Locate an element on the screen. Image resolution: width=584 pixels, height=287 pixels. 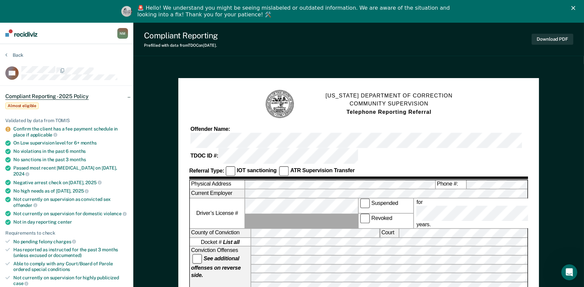
div: No sanctions in the past 3 is located at coordinates (71, 159).